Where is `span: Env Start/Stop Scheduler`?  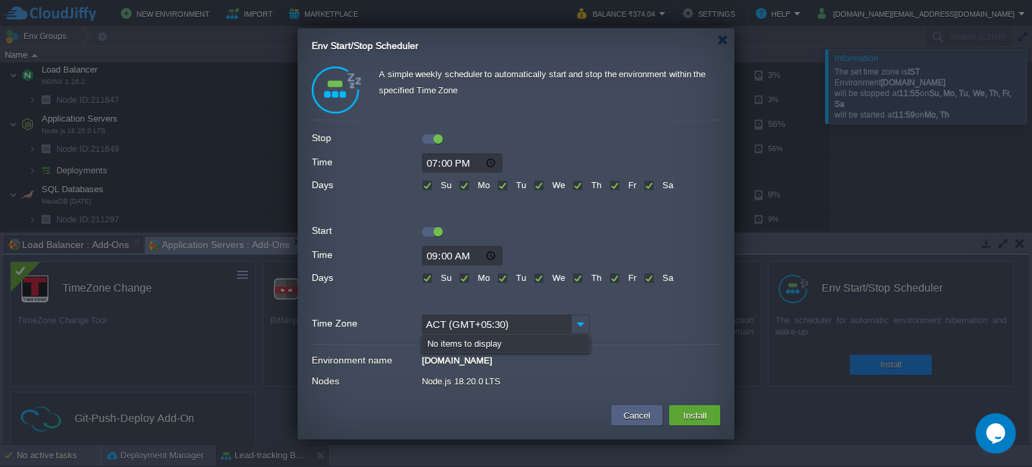 span: Env Start/Stop Scheduler is located at coordinates (365, 46).